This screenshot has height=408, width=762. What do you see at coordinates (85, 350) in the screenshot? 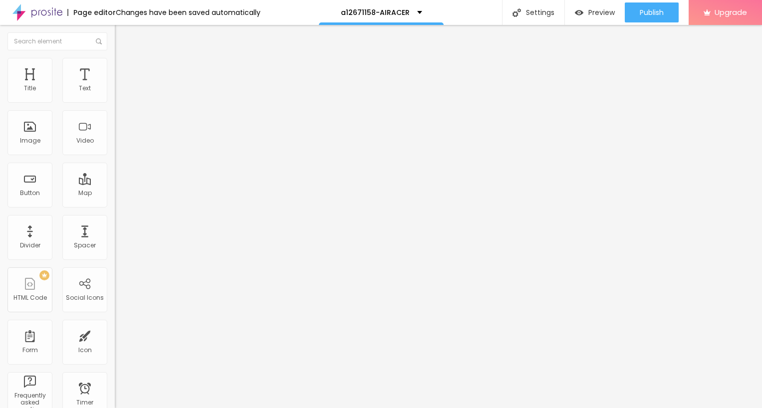
I see `div: Icon` at bounding box center [85, 350].